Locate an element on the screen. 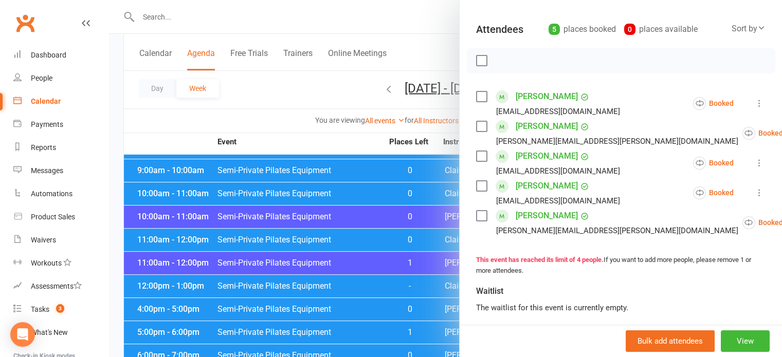 This screenshot has width=782, height=357. div: Open Intercom Messenger is located at coordinates (23, 335).